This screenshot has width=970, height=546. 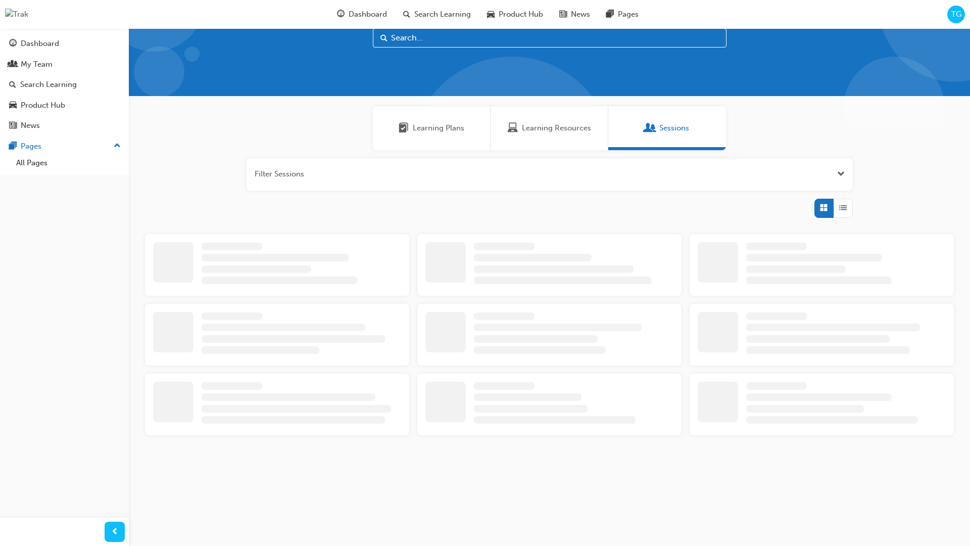 I want to click on a: car-iconProduct Hub, so click(x=515, y=14).